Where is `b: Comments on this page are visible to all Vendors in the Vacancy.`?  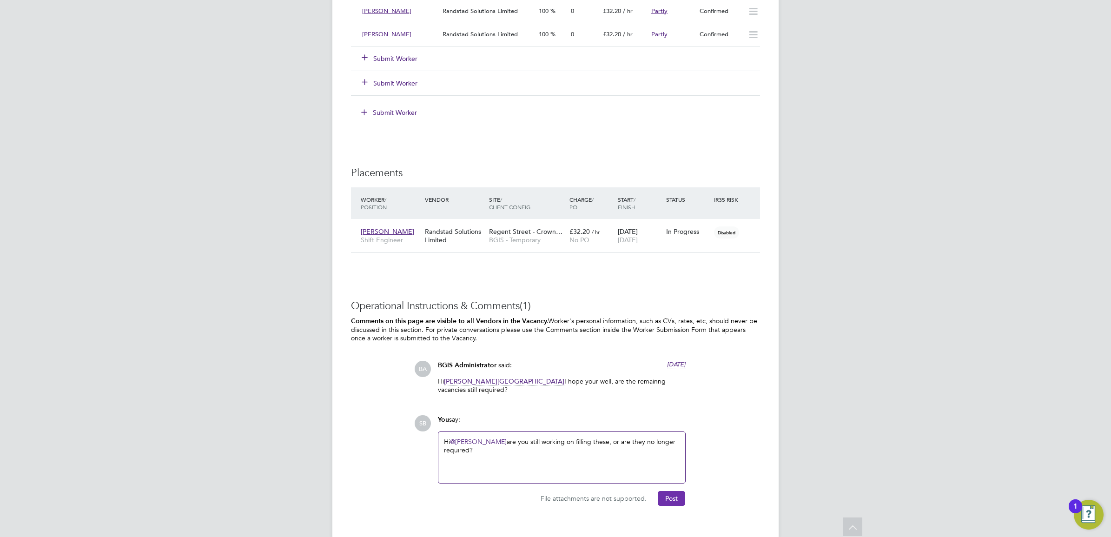 b: Comments on this page are visible to all Vendors in the Vacancy. is located at coordinates (449, 321).